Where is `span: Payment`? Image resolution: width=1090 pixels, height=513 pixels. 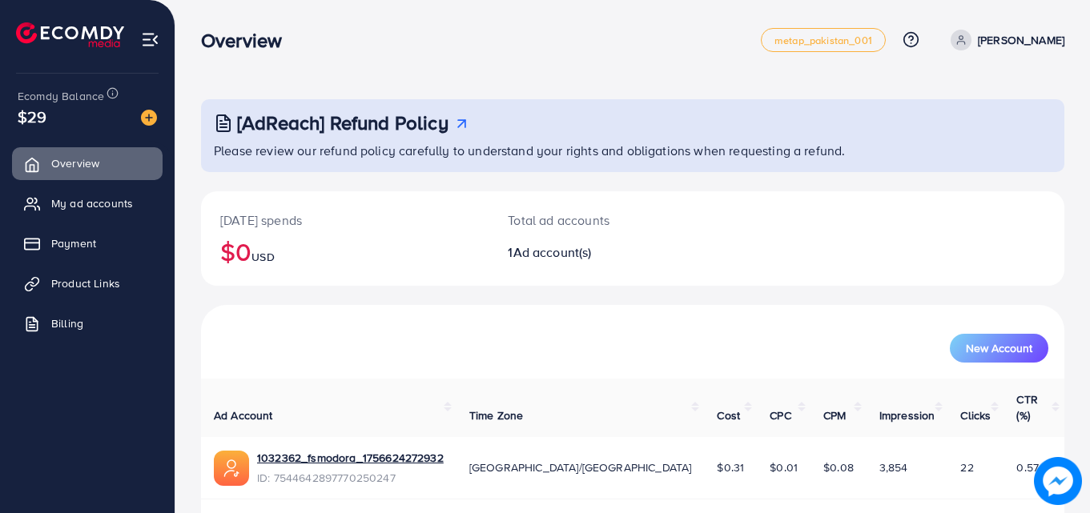
span: Payment is located at coordinates (74, 243).